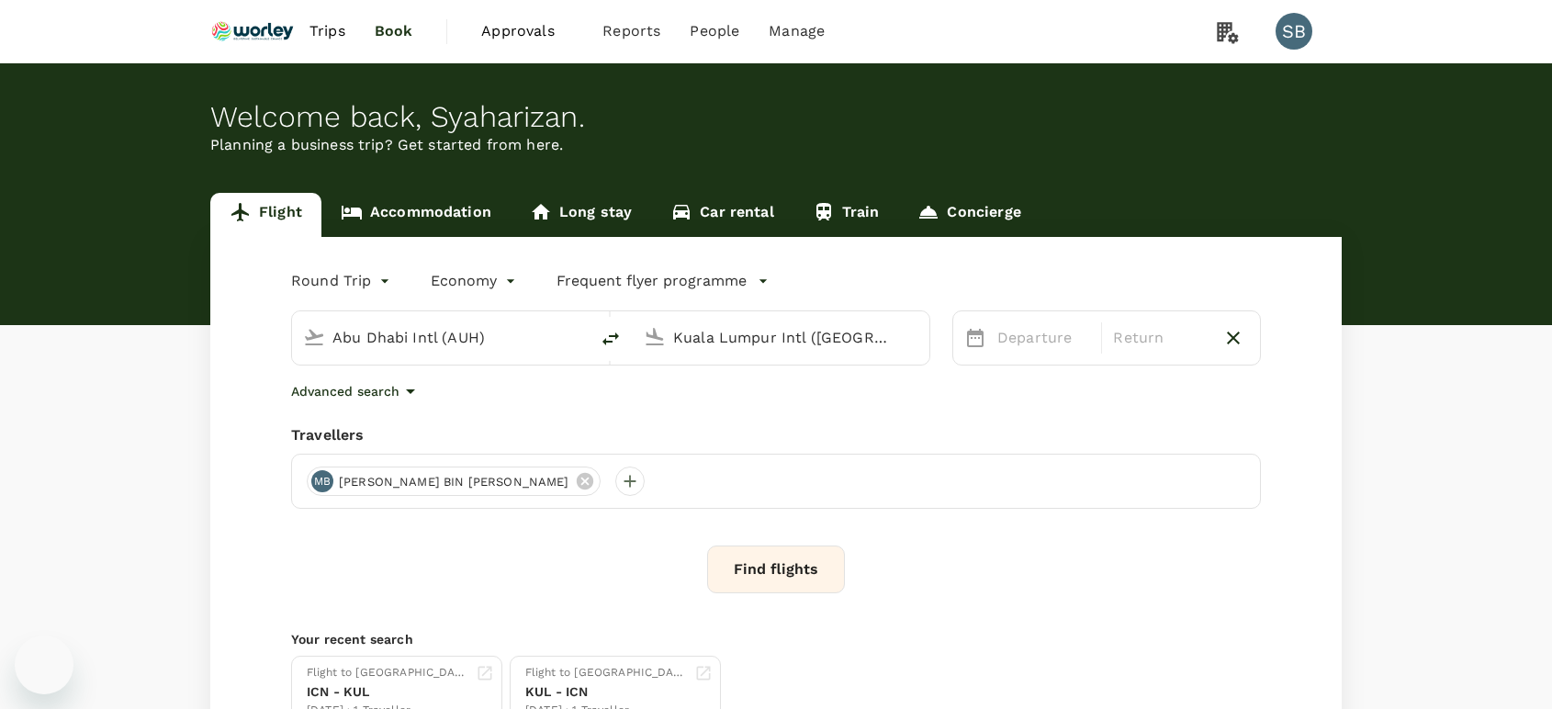  I want to click on button: Frequent flyer programme, so click(662, 281).